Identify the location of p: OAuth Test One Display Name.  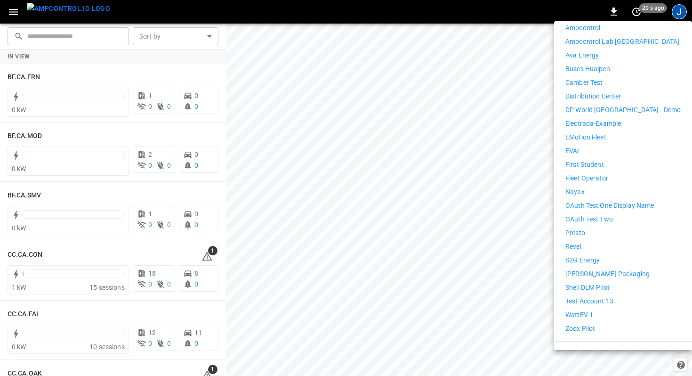
(610, 205).